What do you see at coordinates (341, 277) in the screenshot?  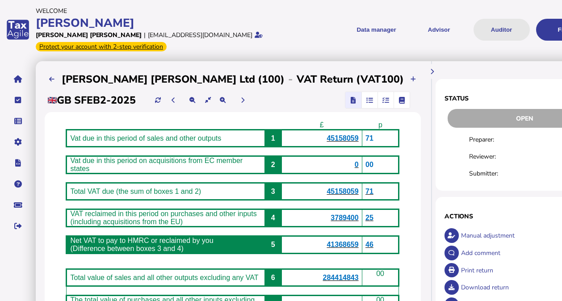 I see `span: 284414843` at bounding box center [341, 277].